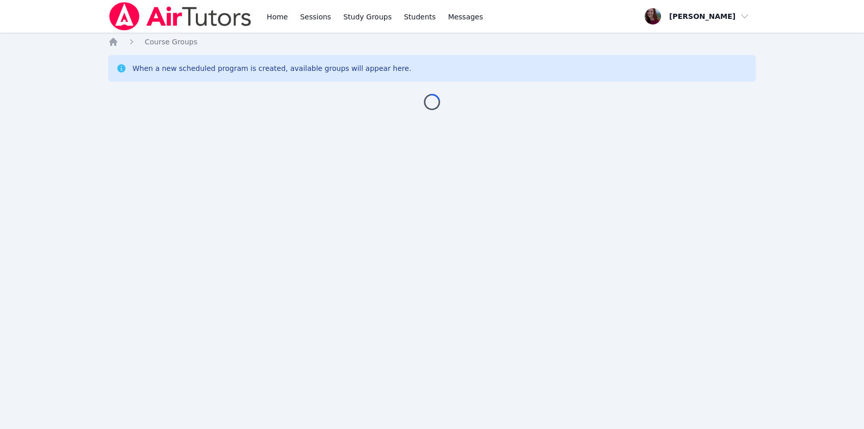 This screenshot has width=864, height=429. What do you see at coordinates (171, 42) in the screenshot?
I see `span: Course Groups` at bounding box center [171, 42].